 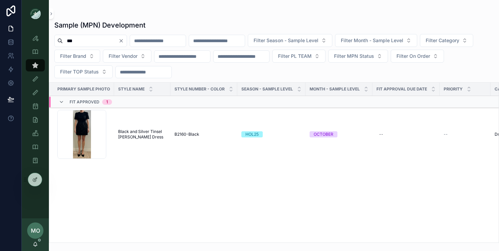 I want to click on span: Fit Approved, so click(x=85, y=102).